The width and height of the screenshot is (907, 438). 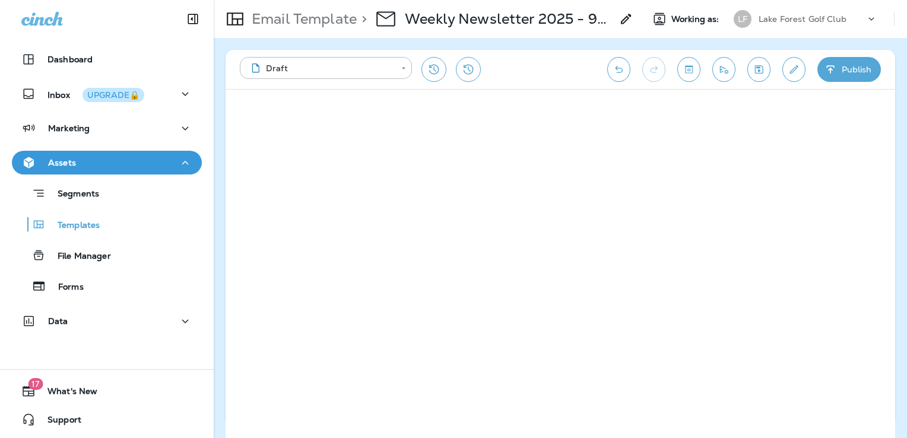 I want to click on button: Publish, so click(x=849, y=69).